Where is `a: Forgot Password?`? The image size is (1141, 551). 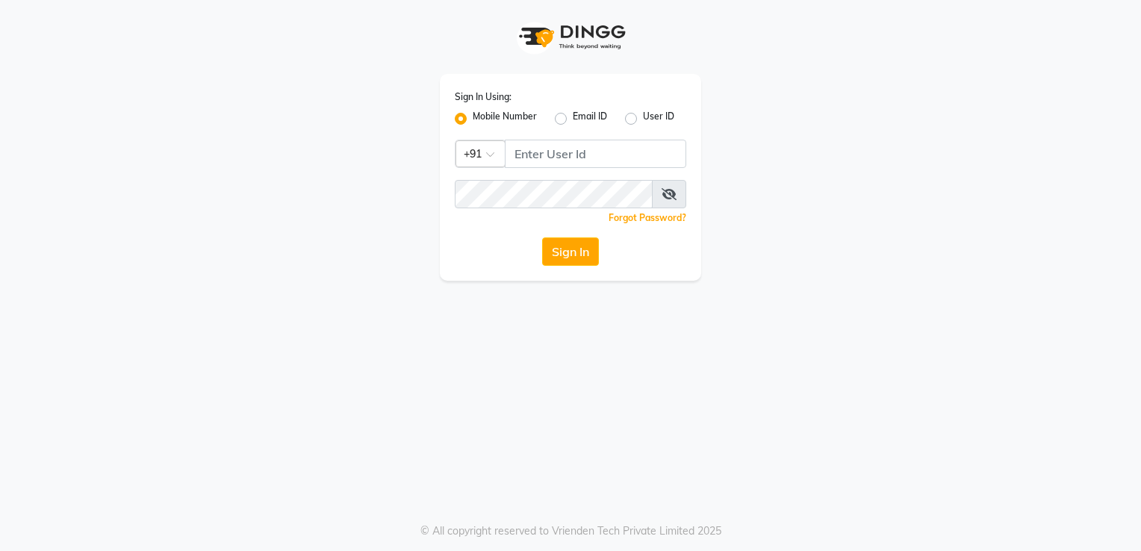 a: Forgot Password? is located at coordinates (648, 217).